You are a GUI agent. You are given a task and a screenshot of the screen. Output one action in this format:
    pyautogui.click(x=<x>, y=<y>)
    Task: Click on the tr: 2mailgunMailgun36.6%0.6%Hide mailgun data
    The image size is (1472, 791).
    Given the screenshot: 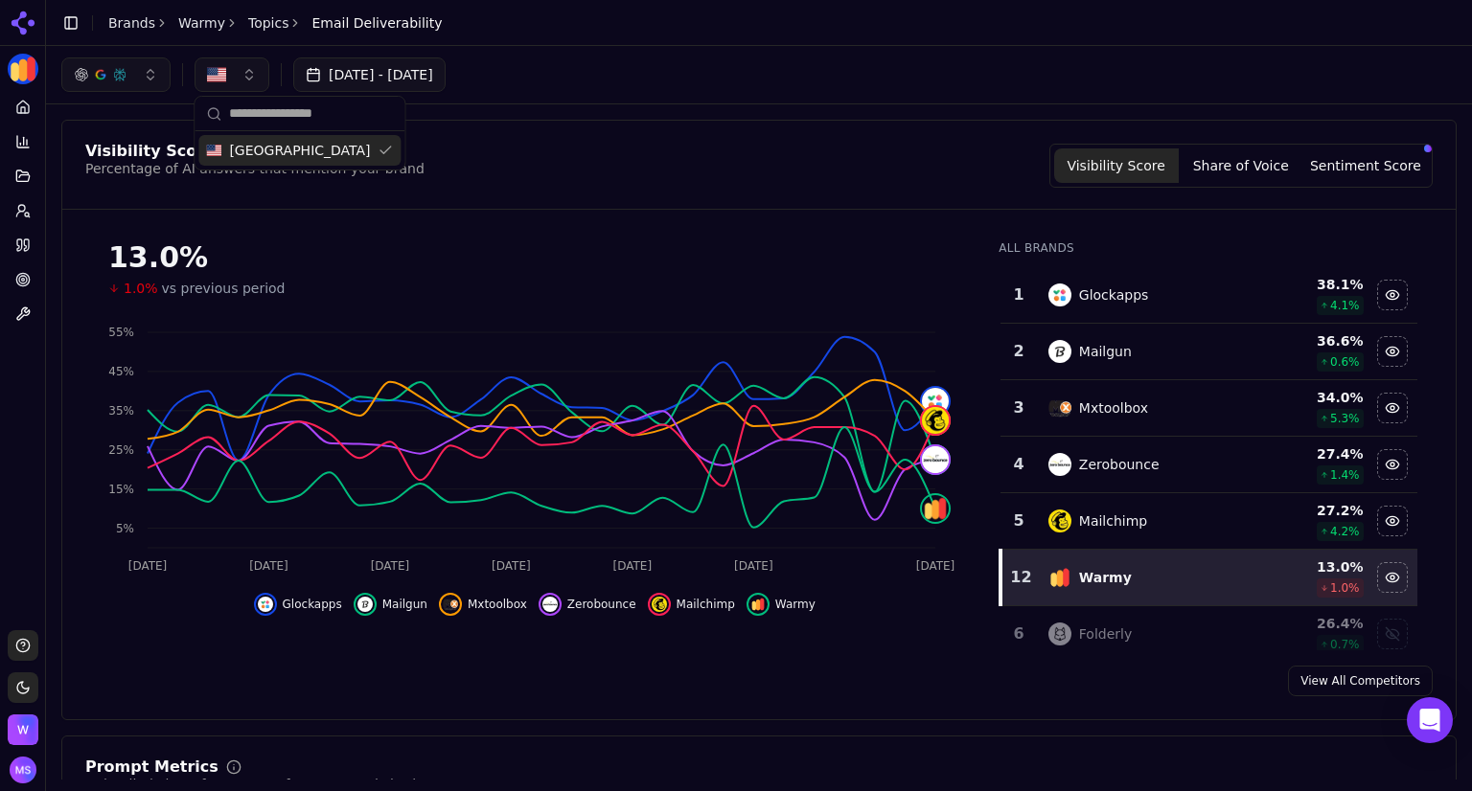 What is the action you would take?
    pyautogui.click(x=1208, y=352)
    